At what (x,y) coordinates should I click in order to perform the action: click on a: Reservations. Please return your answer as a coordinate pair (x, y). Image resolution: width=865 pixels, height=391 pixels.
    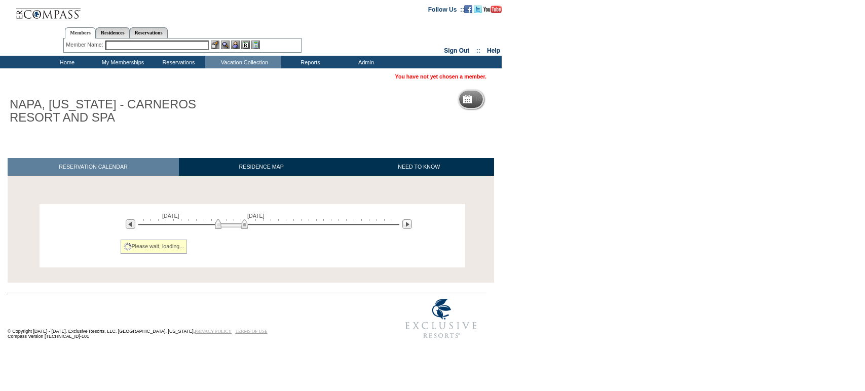
    Looking at the image, I should click on (148, 32).